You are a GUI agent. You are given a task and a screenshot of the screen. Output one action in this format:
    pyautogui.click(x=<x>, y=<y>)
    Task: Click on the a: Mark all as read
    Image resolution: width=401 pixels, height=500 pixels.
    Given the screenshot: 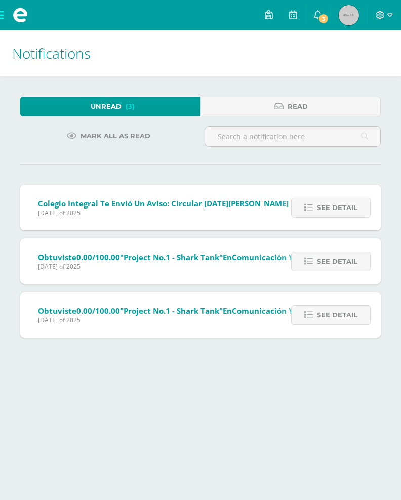 What is the action you would take?
    pyautogui.click(x=108, y=136)
    